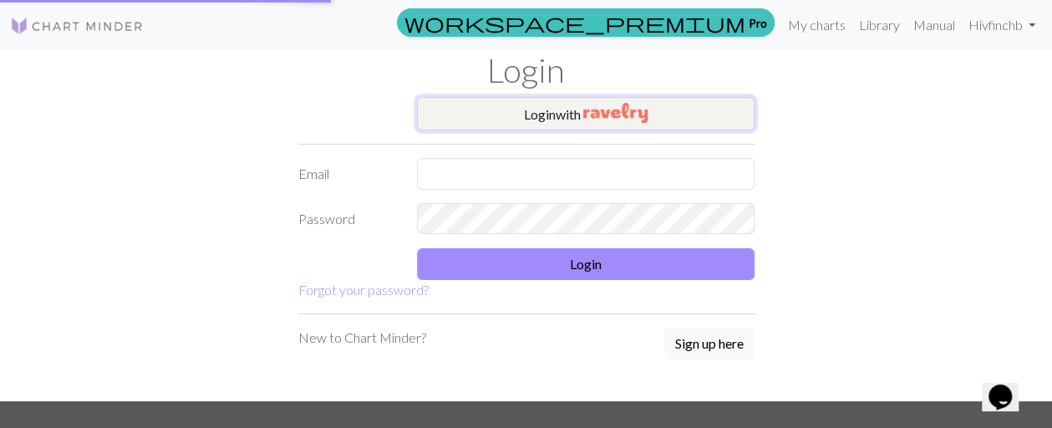 The image size is (1052, 428). I want to click on button: Sign up here, so click(709, 343).